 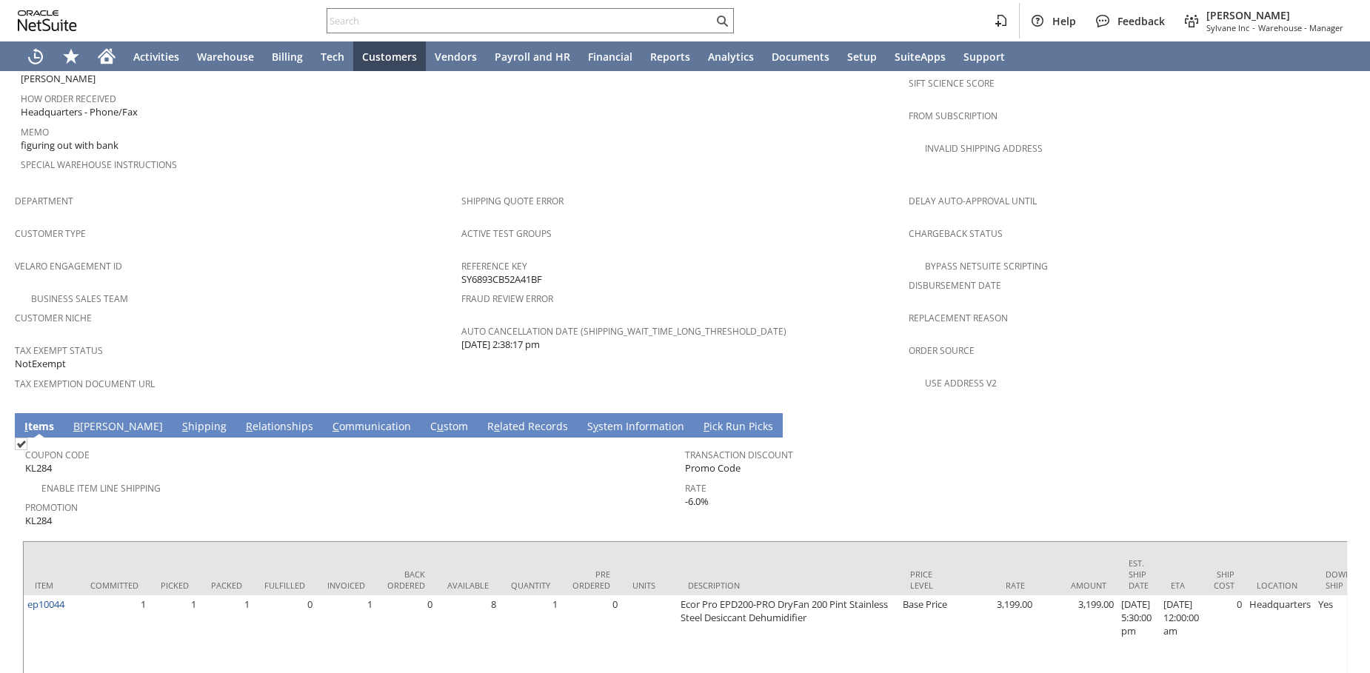 I want to click on span: SY6893CB52A41BF, so click(x=501, y=279).